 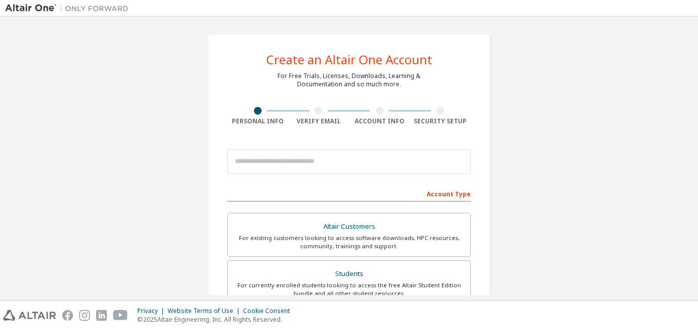 What do you see at coordinates (379, 121) in the screenshot?
I see `div: Account Info` at bounding box center [379, 121].